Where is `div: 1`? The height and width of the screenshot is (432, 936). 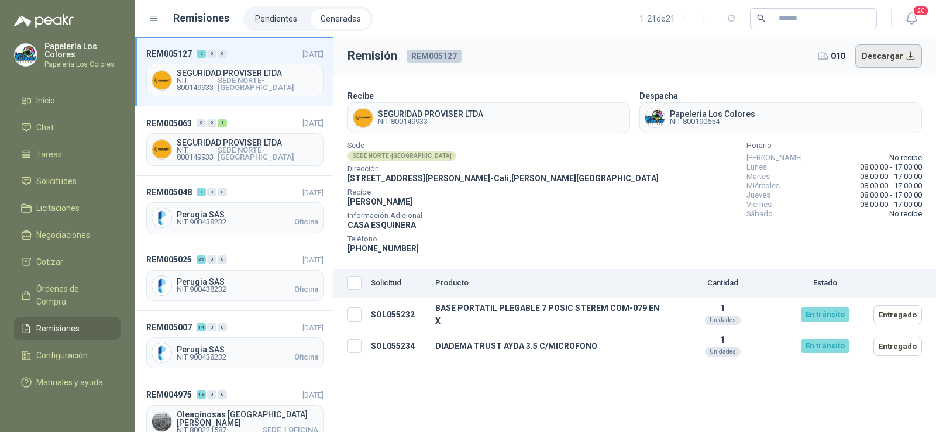
div: 1 is located at coordinates (222, 123).